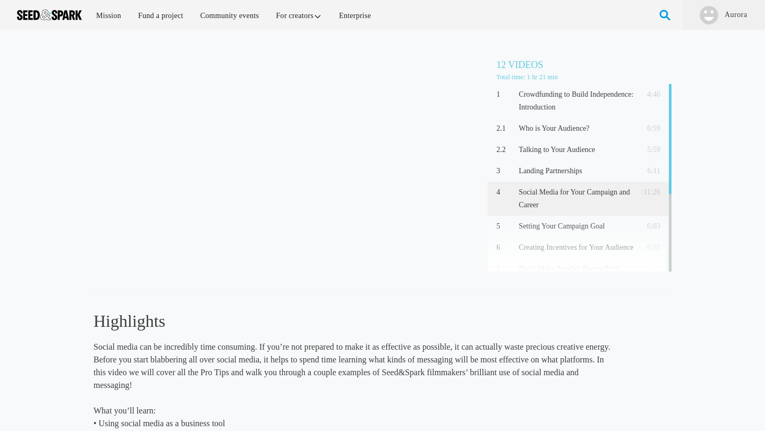  What do you see at coordinates (505, 226) in the screenshot?
I see `p: 5` at bounding box center [505, 226].